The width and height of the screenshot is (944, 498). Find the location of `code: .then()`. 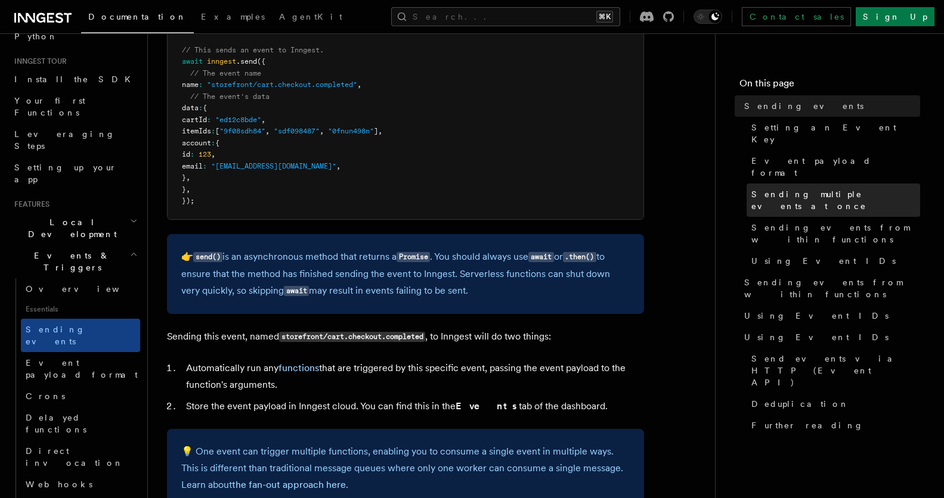

code: .then() is located at coordinates (579, 257).